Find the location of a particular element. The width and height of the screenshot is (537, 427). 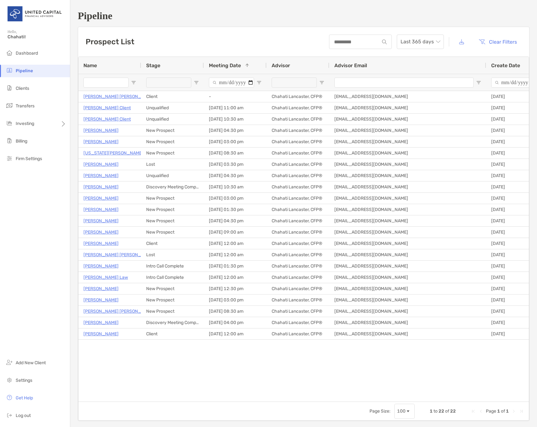

img: logout icon is located at coordinates (9, 415).